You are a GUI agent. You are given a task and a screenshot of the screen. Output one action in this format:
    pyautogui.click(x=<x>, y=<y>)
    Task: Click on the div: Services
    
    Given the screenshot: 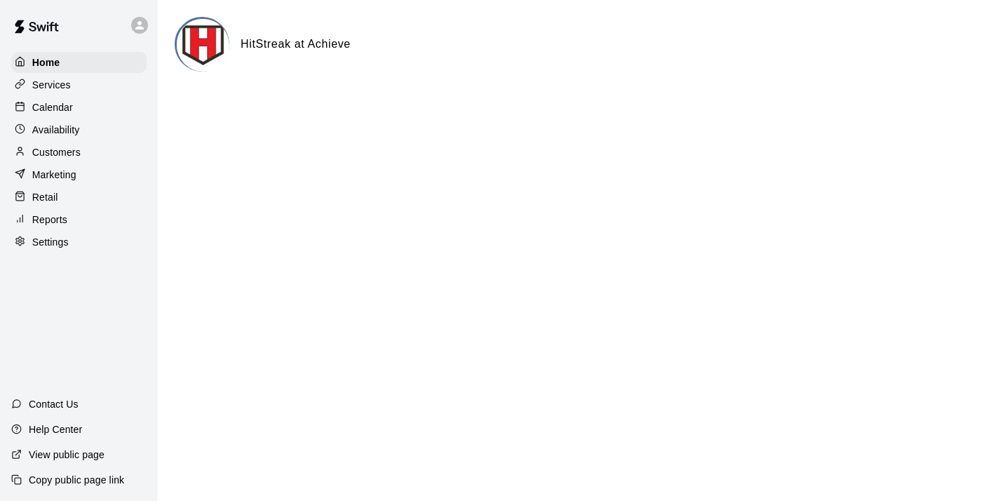 What is the action you would take?
    pyautogui.click(x=79, y=85)
    